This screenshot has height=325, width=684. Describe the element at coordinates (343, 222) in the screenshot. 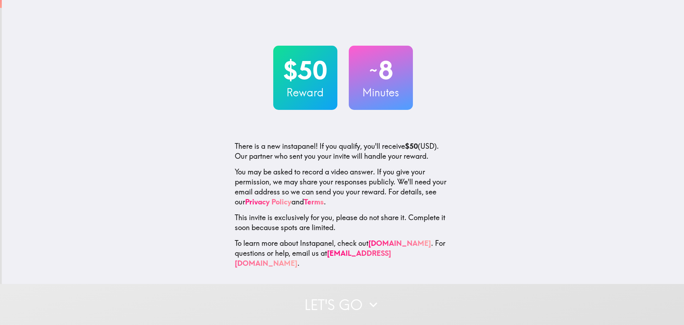

I see `p: This invite is exclusively for you, please do not share it. Complete it soon because spots are li...` at that location.